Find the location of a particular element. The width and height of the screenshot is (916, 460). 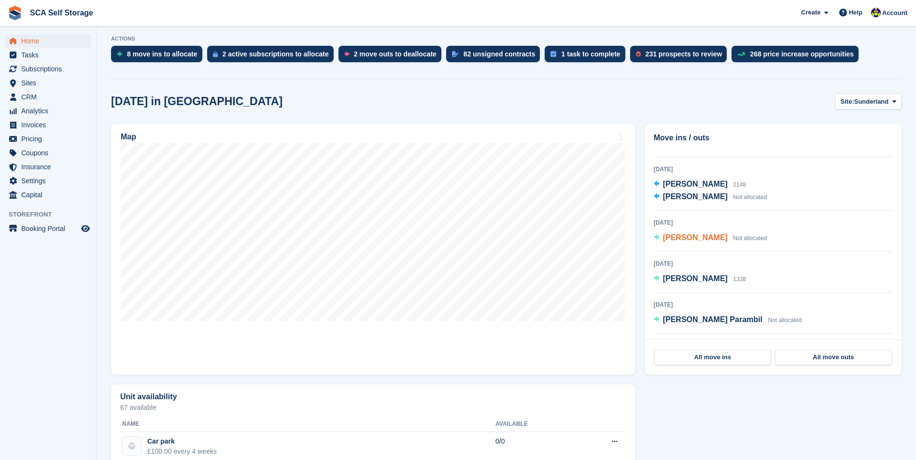

span: CRM is located at coordinates (50, 97).